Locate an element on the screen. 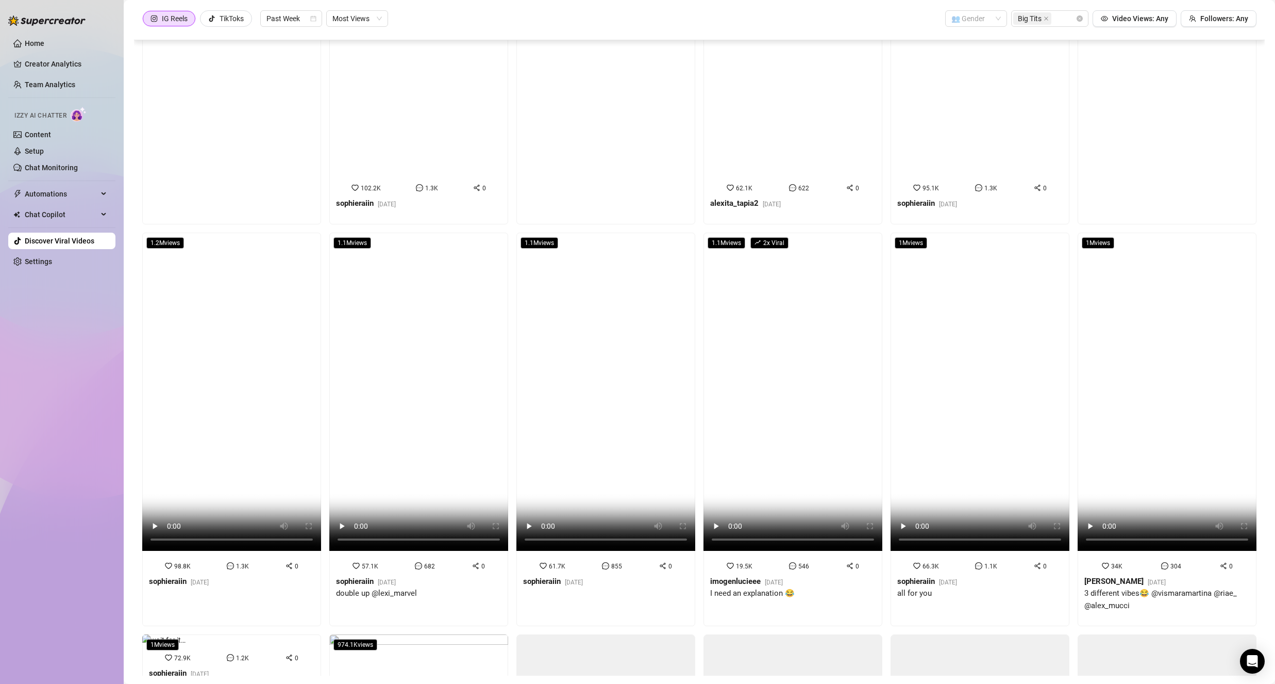 This screenshot has height=684, width=1275. span: tik-tok is located at coordinates (212, 19).